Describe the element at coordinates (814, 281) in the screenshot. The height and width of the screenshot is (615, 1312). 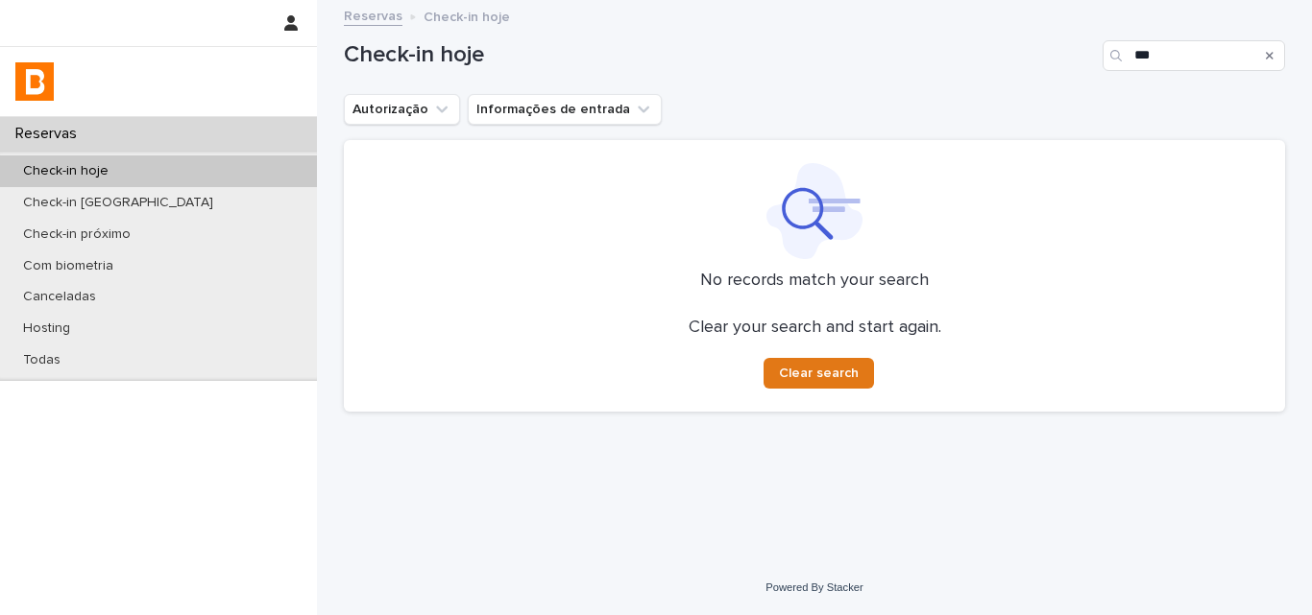
I see `p: No records match your search` at that location.